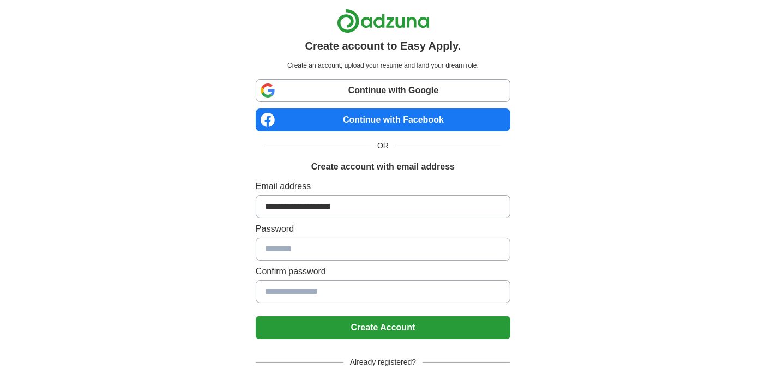 This screenshot has width=766, height=368. What do you see at coordinates (383, 90) in the screenshot?
I see `a: Continue with Google` at bounding box center [383, 90].